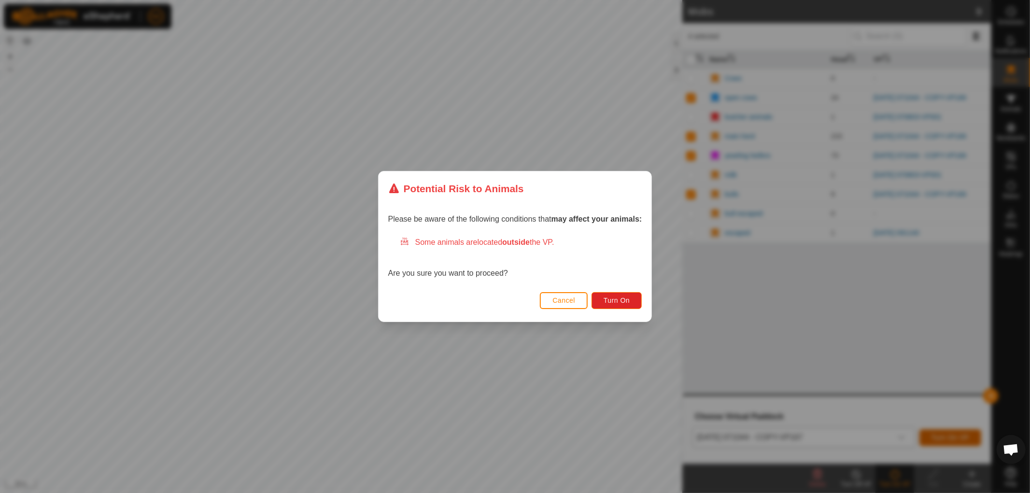  What do you see at coordinates (515, 219) in the screenshot?
I see `span: Please be aware of the following conditions that` at bounding box center [515, 219].